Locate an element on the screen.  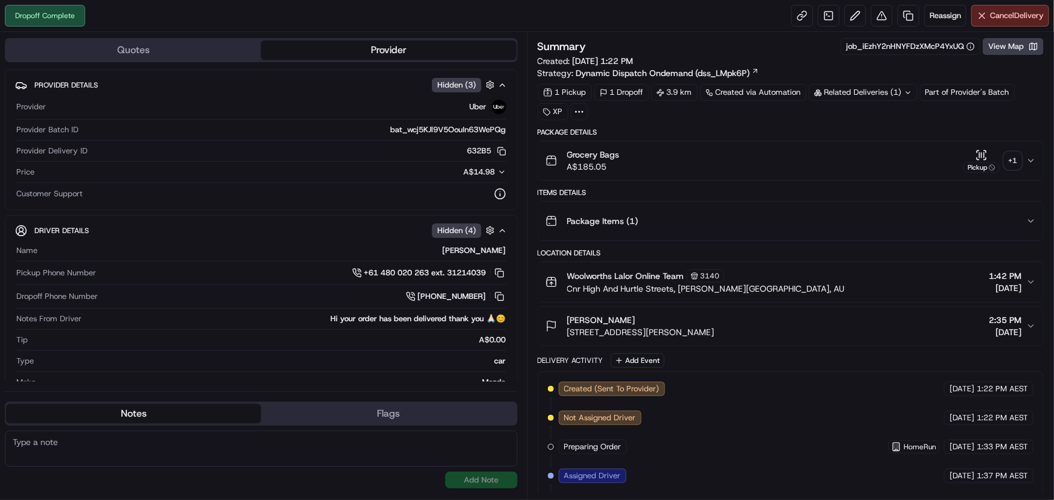
span: Grocery Bags is located at coordinates (593, 155).